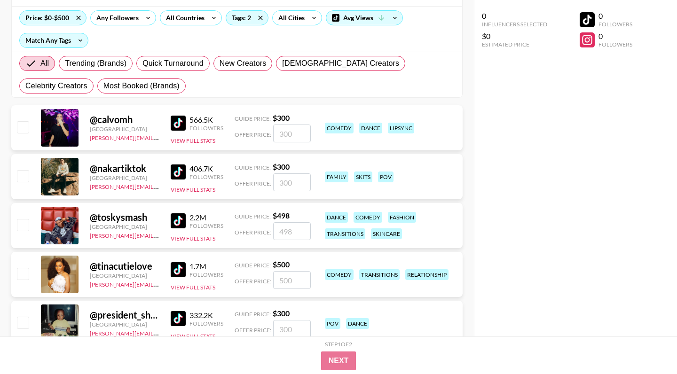  I want to click on div: All Countries, so click(183, 18).